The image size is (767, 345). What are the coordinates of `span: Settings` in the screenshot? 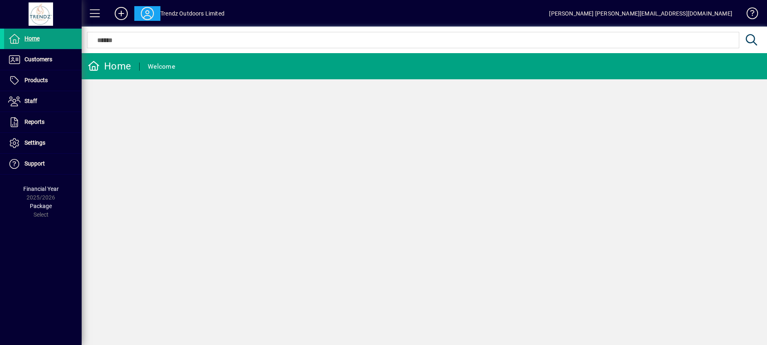 It's located at (35, 142).